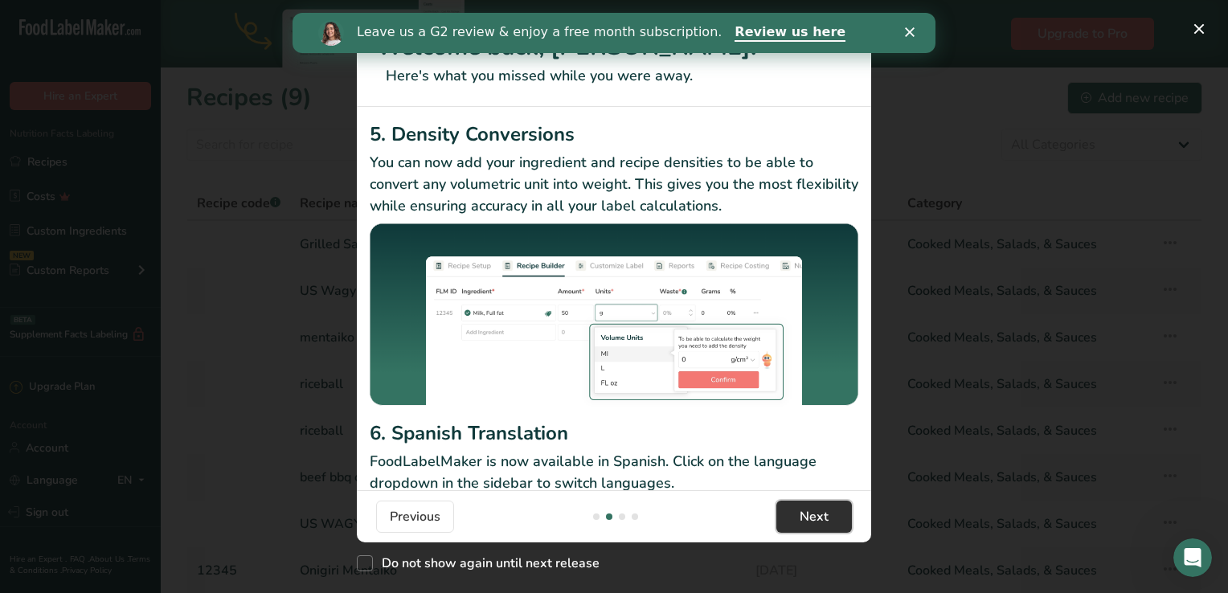 The image size is (1228, 593). Describe the element at coordinates (614, 184) in the screenshot. I see `p: You can now add your ingredient and recipe densities to be able to convert any volumetric unit in...` at that location.